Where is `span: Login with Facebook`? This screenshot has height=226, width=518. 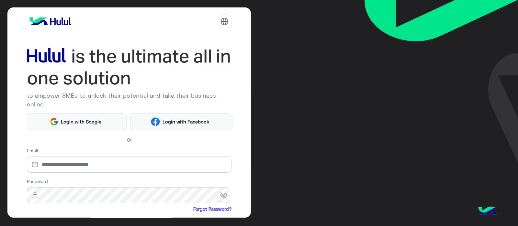
span: Login with Facebook is located at coordinates (186, 122).